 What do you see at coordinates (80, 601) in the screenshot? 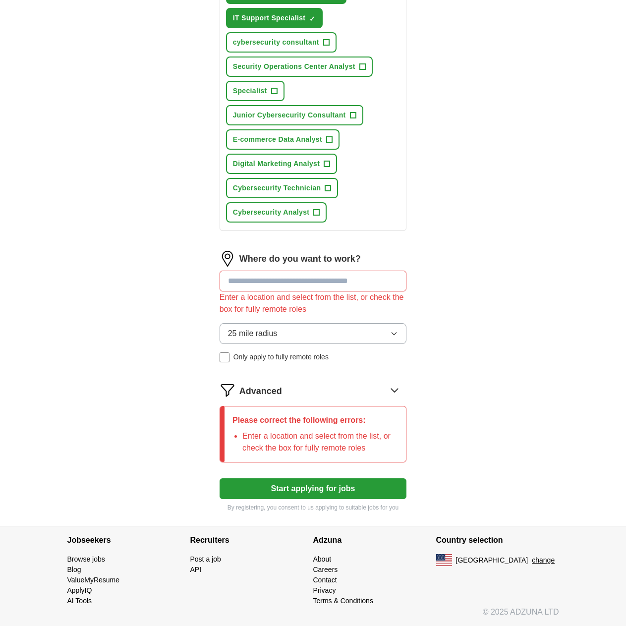
I see `a: AI Tools` at bounding box center [80, 601].